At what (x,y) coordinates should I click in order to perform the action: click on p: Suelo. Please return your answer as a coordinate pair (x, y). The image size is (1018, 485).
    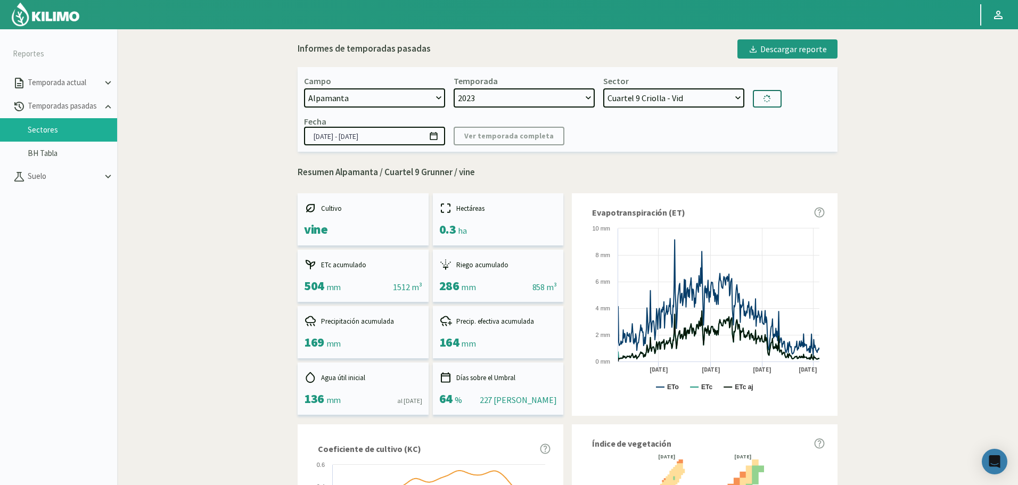
    Looking at the image, I should click on (64, 176).